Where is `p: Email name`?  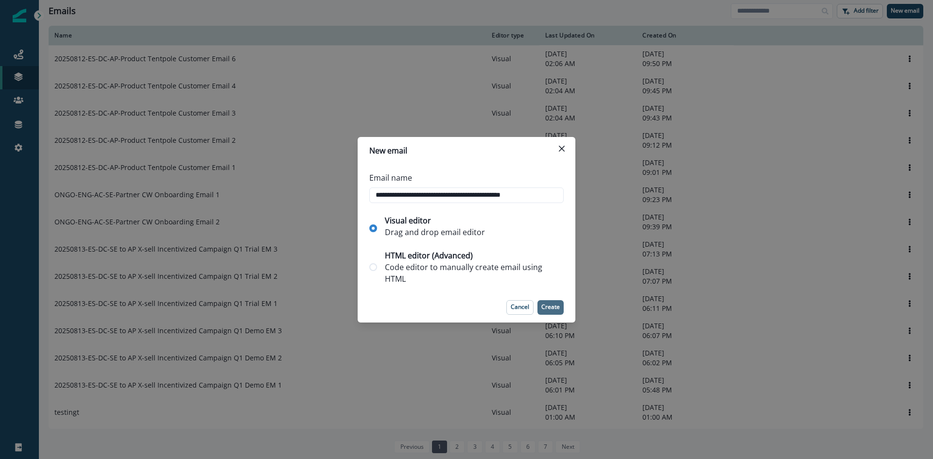
p: Email name is located at coordinates (391, 178).